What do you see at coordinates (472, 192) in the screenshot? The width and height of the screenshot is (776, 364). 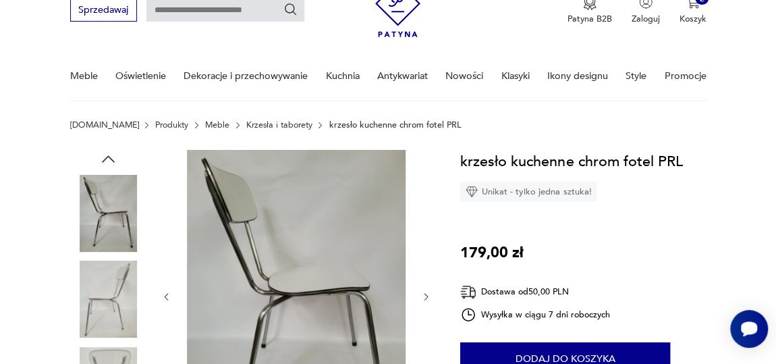 I see `img: Ikona diamentu` at bounding box center [472, 192].